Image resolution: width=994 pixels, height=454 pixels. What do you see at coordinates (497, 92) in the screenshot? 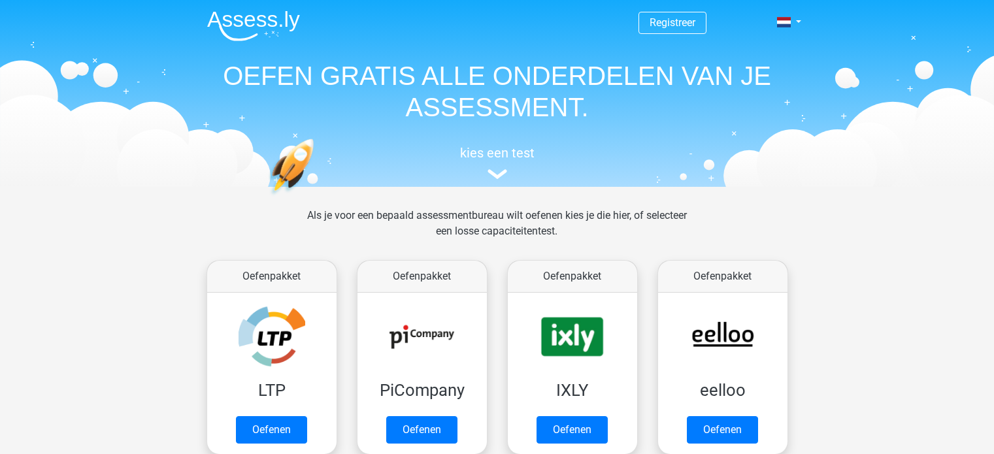
I see `h1: OEFEN GRATIS ALLE ONDERDELEN VAN JE ASSESSMENT.` at bounding box center [497, 92].